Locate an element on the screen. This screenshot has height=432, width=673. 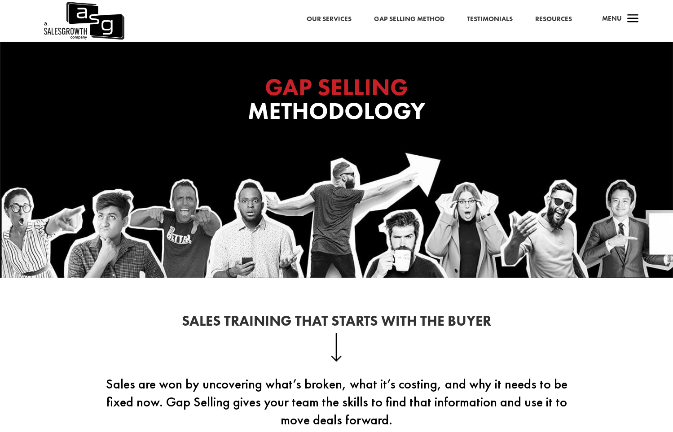
a: Our Services is located at coordinates (329, 19).